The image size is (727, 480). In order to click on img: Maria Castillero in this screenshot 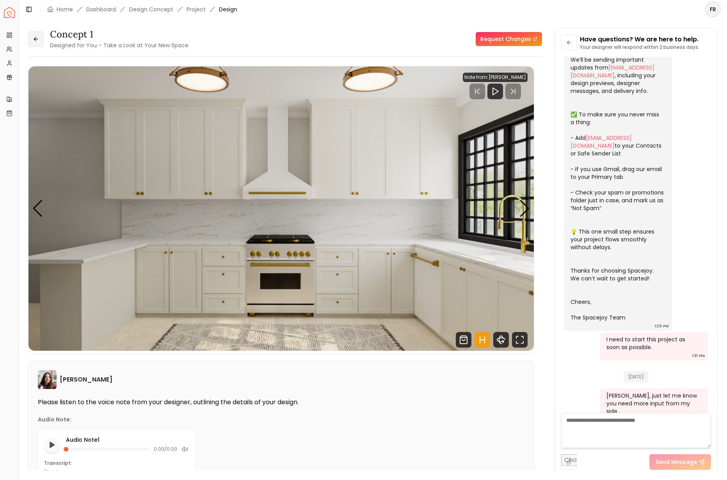, I will do `click(47, 379)`.